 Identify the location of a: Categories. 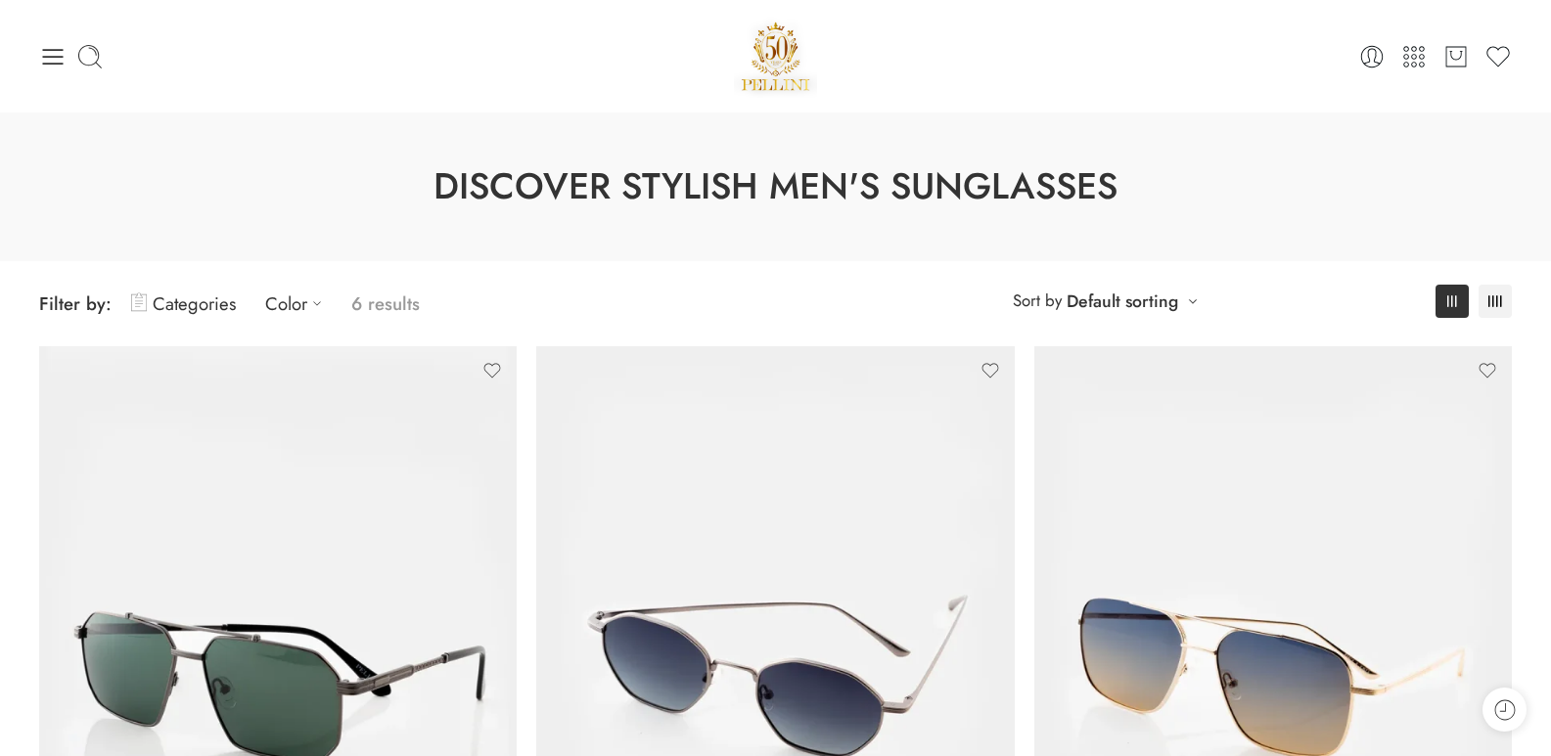
(183, 303).